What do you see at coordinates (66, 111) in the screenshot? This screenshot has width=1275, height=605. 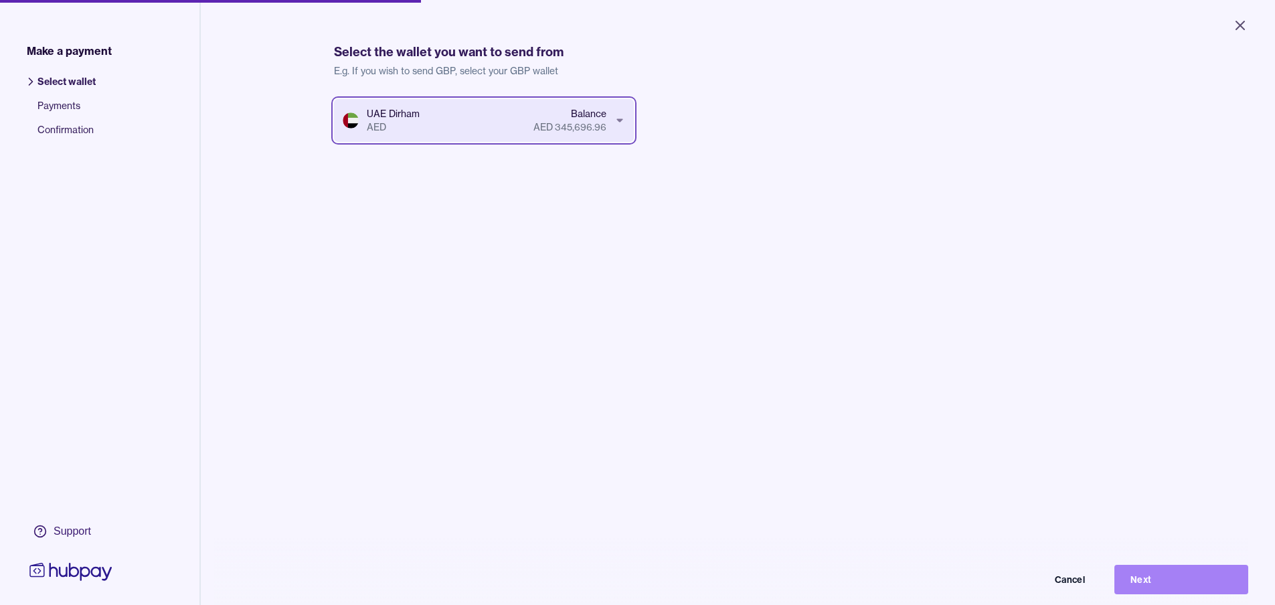 I see `span: Payments` at bounding box center [66, 111].